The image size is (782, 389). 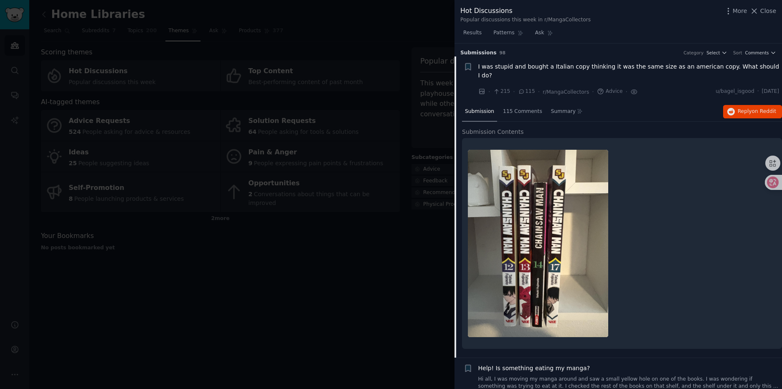 I want to click on span: Help! Is something eating my manga?, so click(x=535, y=368).